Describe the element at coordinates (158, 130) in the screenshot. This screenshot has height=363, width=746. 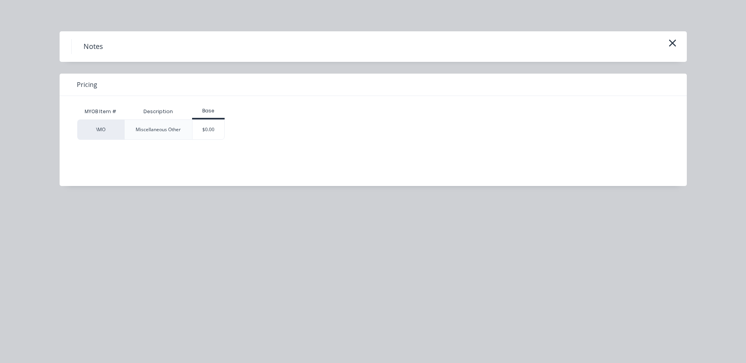
I see `div: Miscellaneous Other` at that location.